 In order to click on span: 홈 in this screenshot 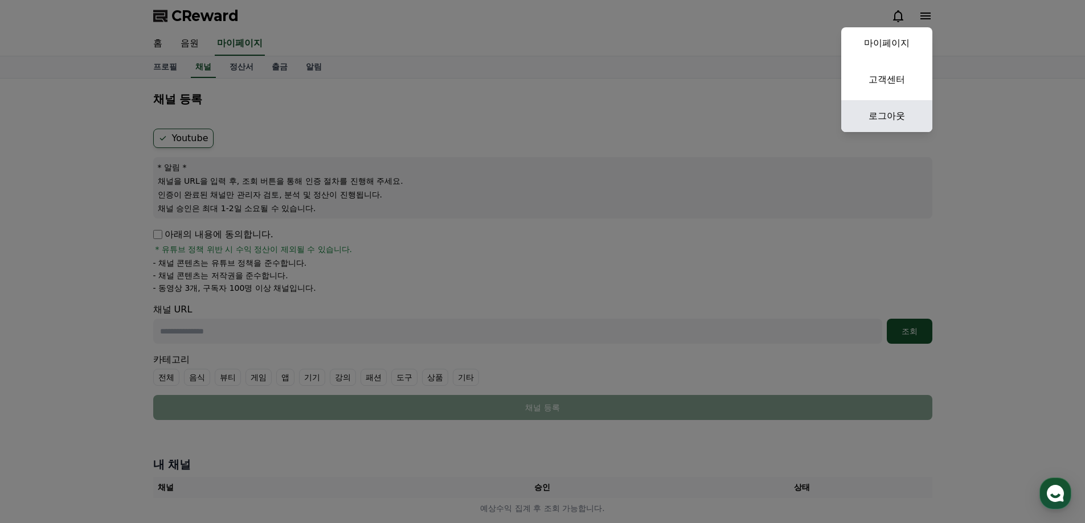, I will do `click(39, 383)`.